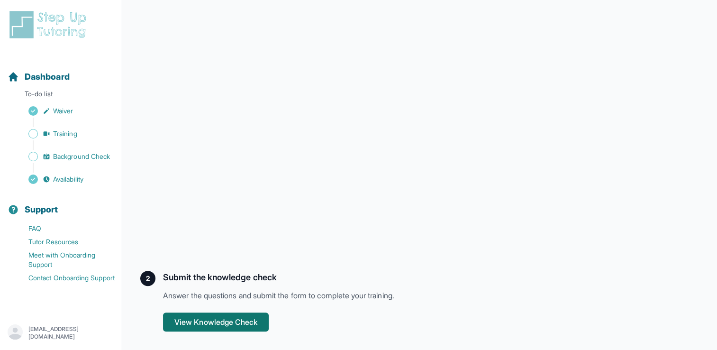 The image size is (717, 350). I want to click on span: Dashboard, so click(47, 77).